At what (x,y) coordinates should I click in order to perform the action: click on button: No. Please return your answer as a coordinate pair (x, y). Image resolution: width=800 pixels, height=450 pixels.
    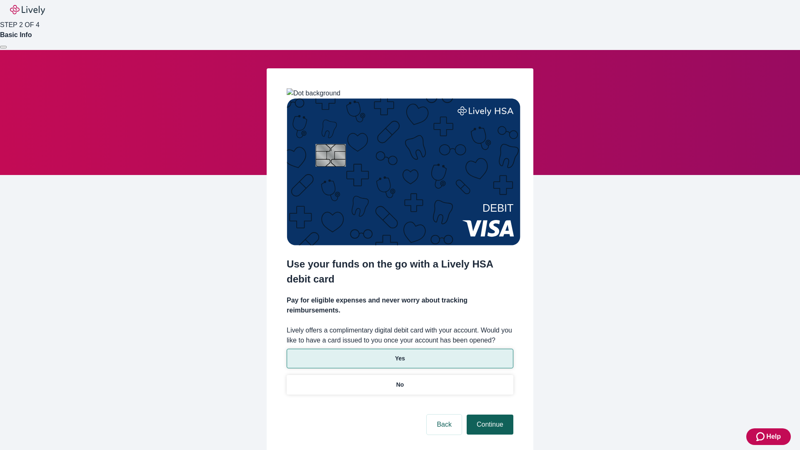
    Looking at the image, I should click on (400, 384).